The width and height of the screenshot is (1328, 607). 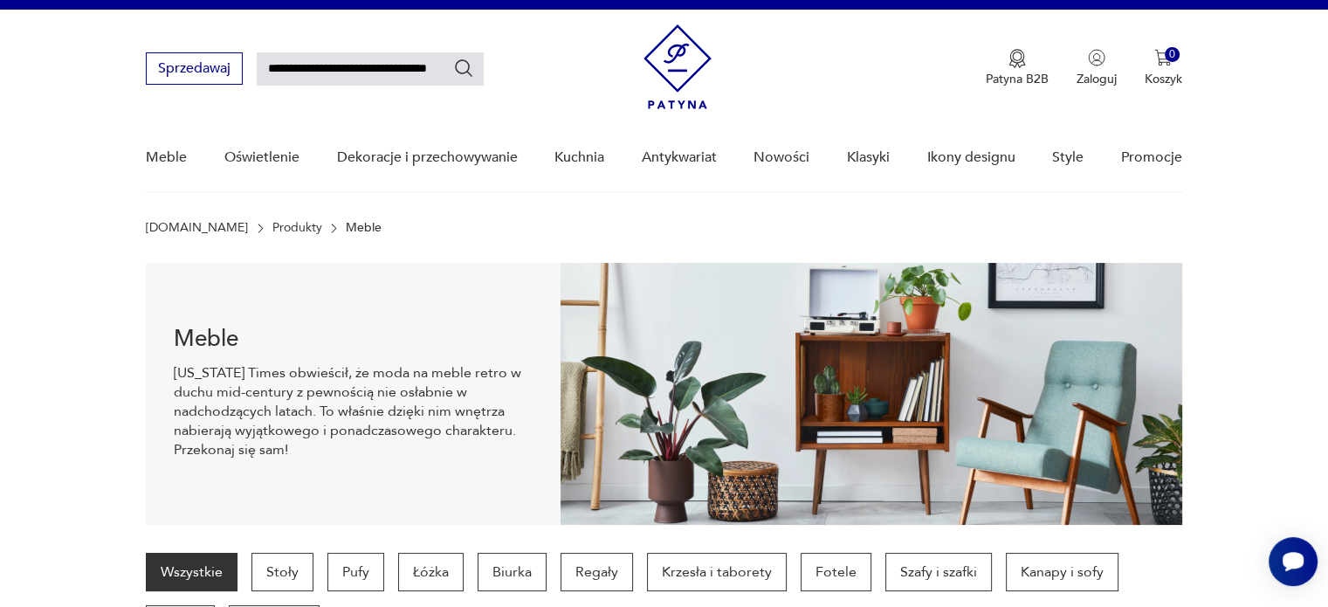 What do you see at coordinates (781, 157) in the screenshot?
I see `a: Nowości` at bounding box center [781, 157].